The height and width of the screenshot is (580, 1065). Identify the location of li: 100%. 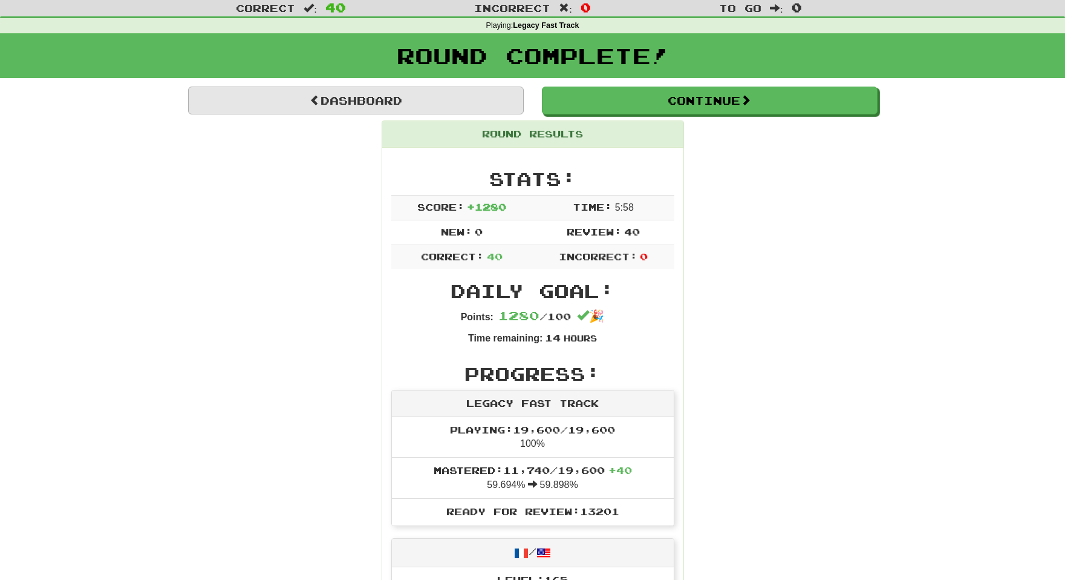
(533, 437).